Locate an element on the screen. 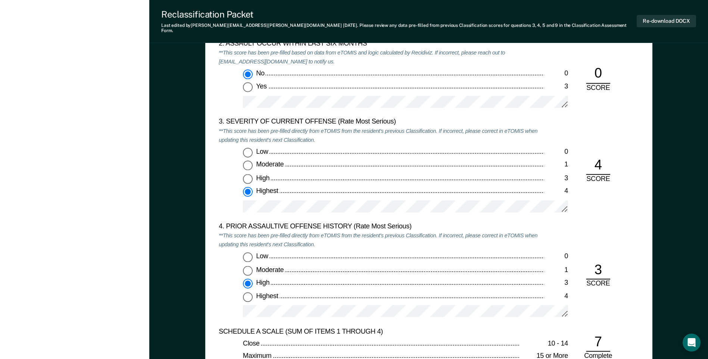 The height and width of the screenshot is (359, 708). div: Open Intercom Messenger is located at coordinates (691, 342).